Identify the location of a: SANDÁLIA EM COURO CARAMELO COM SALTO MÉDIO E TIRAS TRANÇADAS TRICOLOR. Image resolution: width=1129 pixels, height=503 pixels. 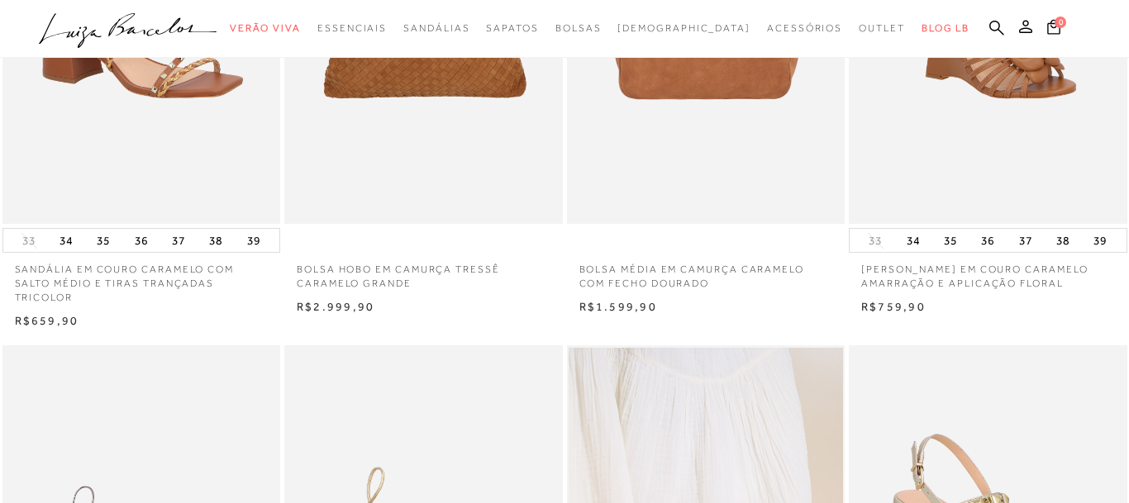
(141, 279).